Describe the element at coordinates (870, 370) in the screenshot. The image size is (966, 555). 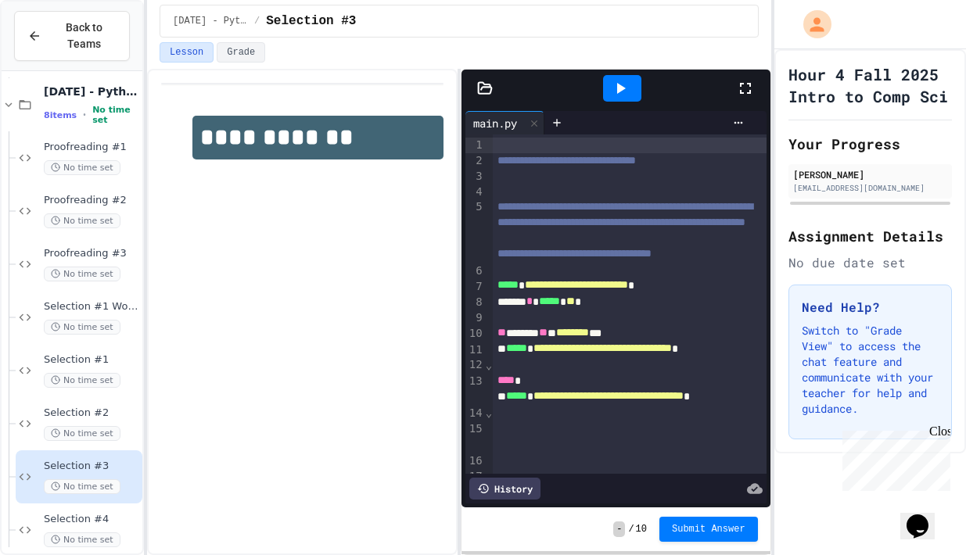
I see `p: Switch to "Grade View" to access the chat feature and communicate with your teacher for help and ...` at that location.